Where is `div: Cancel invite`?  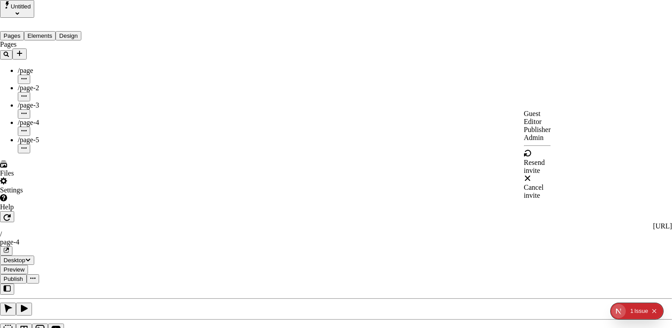 div: Cancel invite is located at coordinates (538, 192).